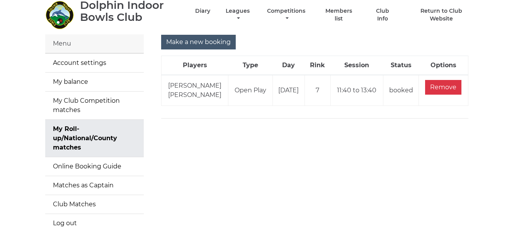 The height and width of the screenshot is (248, 519). What do you see at coordinates (60, 15) in the screenshot?
I see `img: Dolphin Indoor Bowls Club` at bounding box center [60, 15].